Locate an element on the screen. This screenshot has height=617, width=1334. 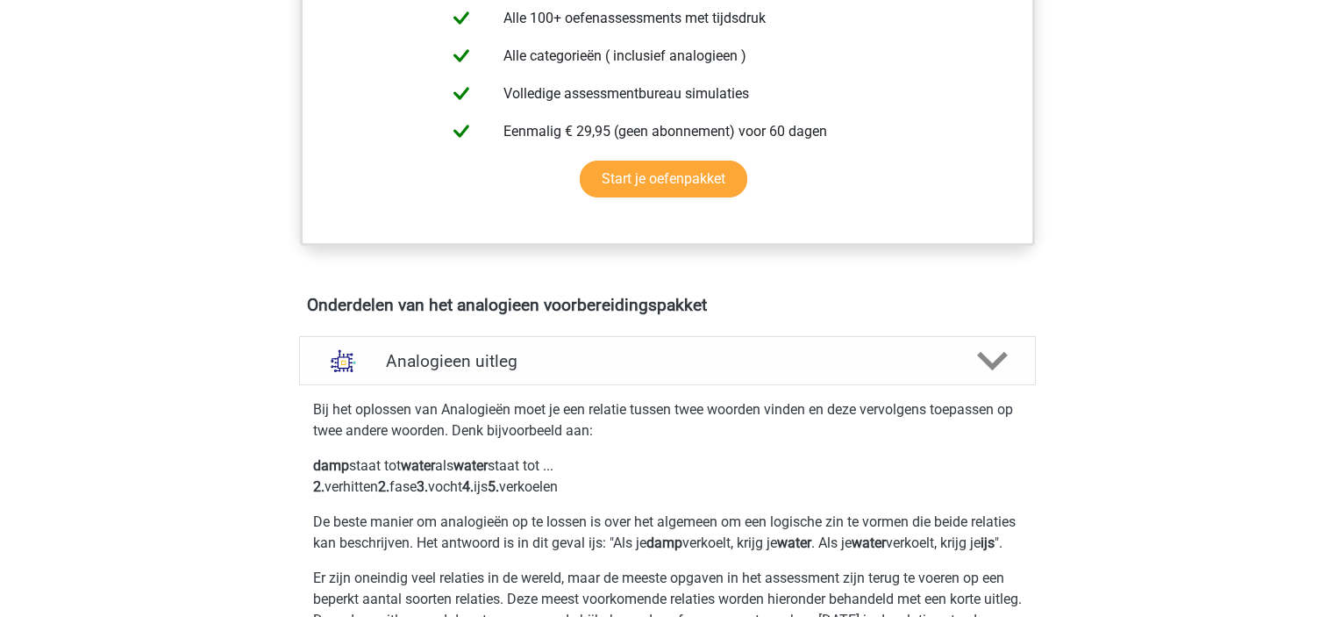
p: staat tot als staat tot ... verhitten fase vocht ijs verkoelen is located at coordinates (668, 476).